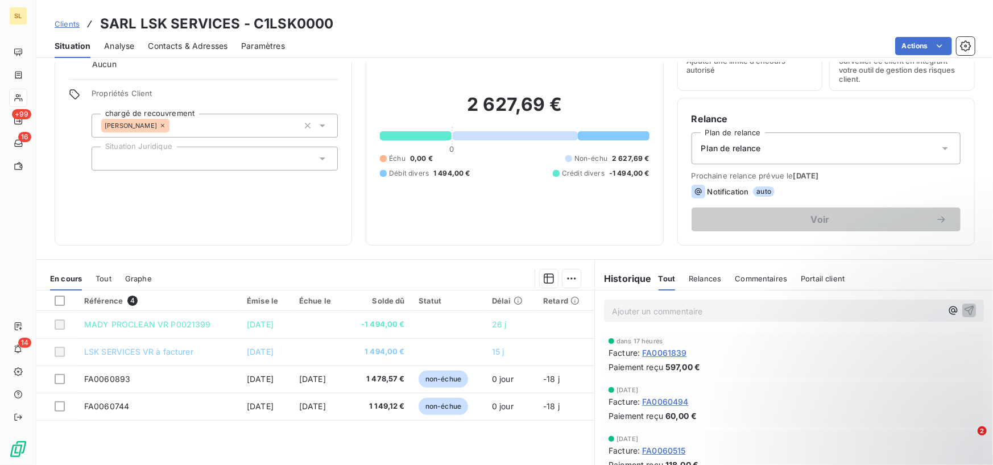  I want to click on span: Portail client, so click(823, 279).